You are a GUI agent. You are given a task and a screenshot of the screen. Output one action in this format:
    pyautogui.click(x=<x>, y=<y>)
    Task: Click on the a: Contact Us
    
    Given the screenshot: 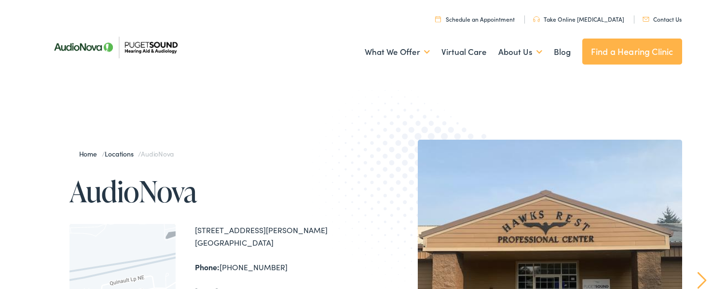 What is the action you would take?
    pyautogui.click(x=661, y=19)
    